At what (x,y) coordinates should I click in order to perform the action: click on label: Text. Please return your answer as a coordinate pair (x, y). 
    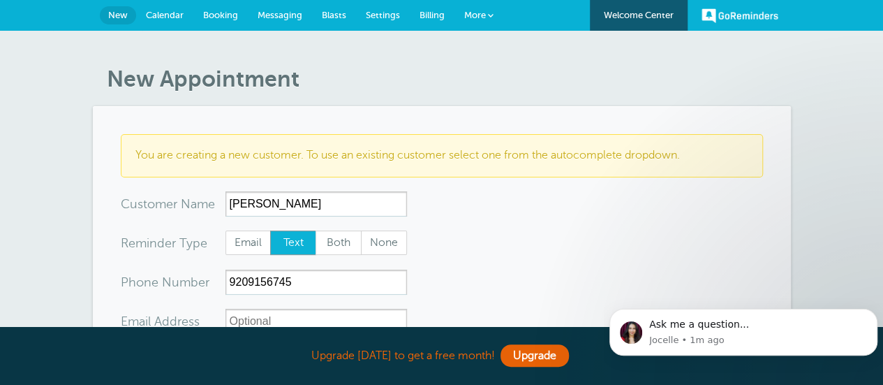
    Looking at the image, I should click on (293, 243).